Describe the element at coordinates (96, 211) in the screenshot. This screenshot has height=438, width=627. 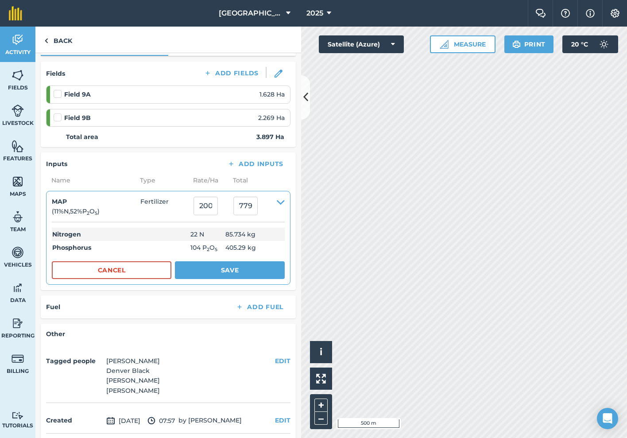
I see `p: ( 11 % N , 52 % P O )` at that location.